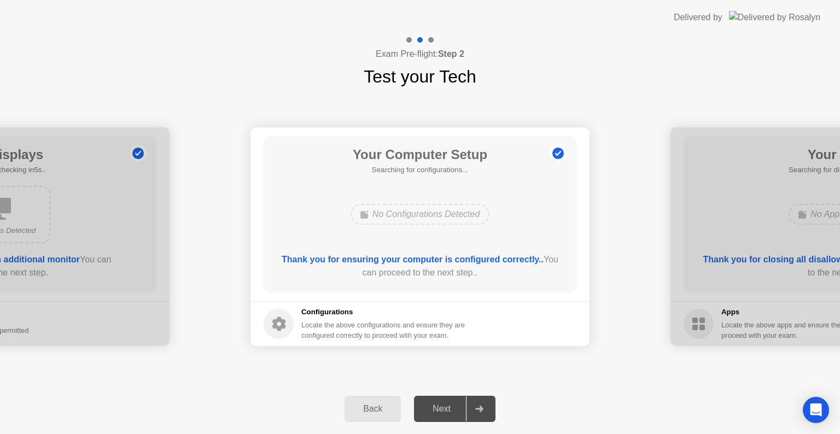  What do you see at coordinates (774, 17) in the screenshot?
I see `img: Delivered by Rosalyn` at bounding box center [774, 17].